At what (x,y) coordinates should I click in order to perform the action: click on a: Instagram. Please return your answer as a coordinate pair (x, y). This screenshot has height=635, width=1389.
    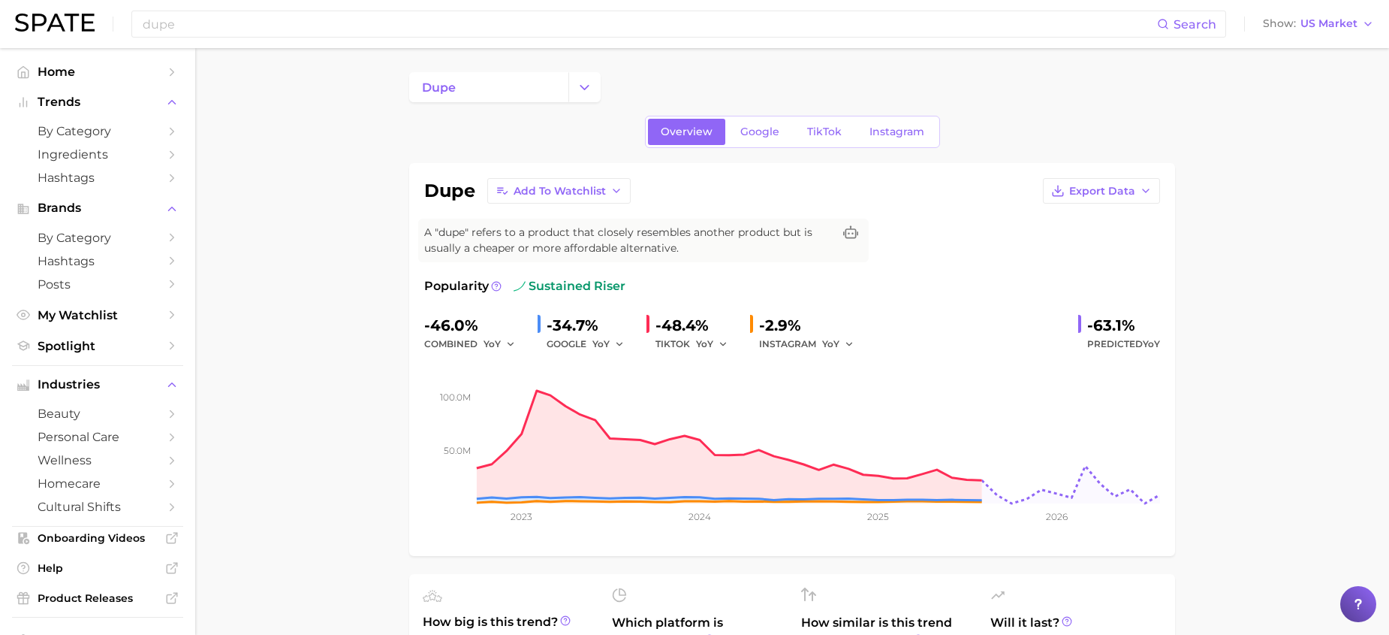
    Looking at the image, I should click on (897, 131).